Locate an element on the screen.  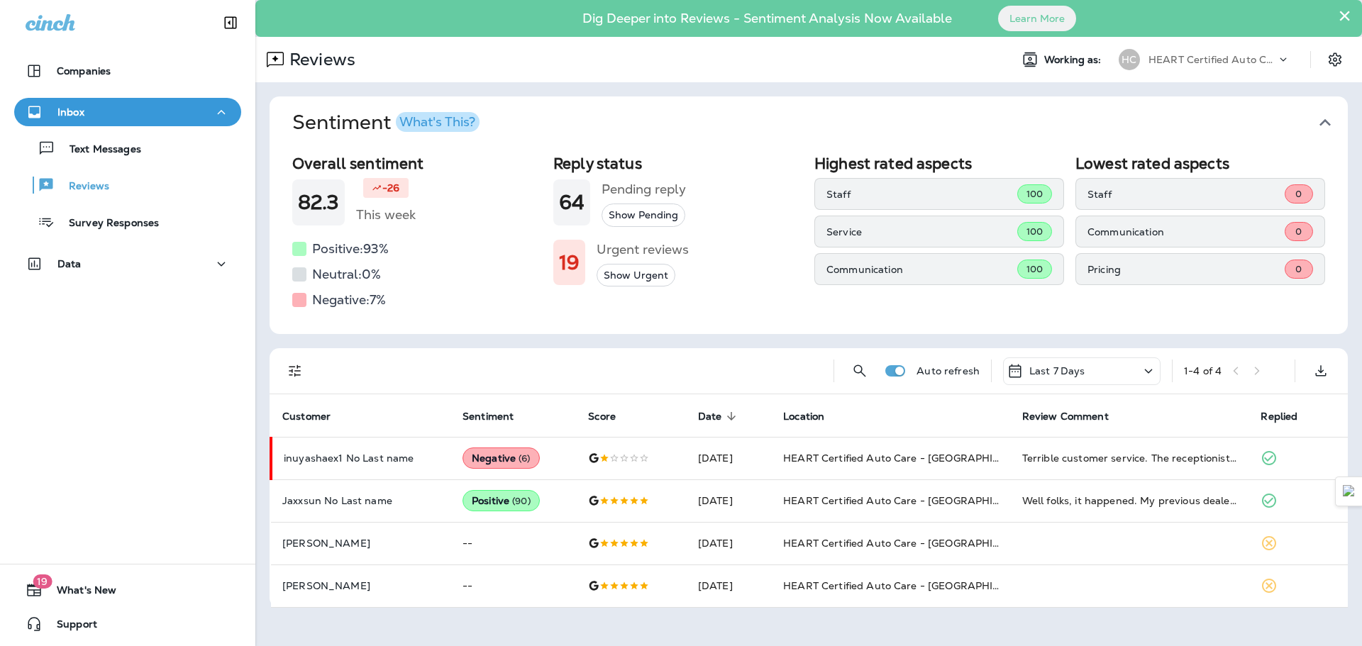
span: ( 90 ) is located at coordinates (521, 501).